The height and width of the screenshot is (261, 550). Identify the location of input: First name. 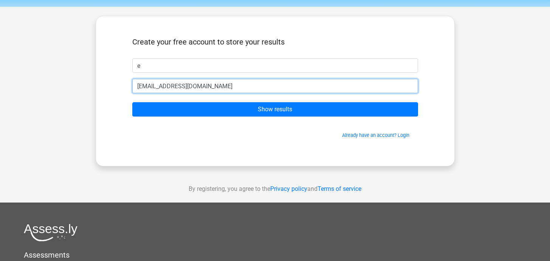
(275, 66).